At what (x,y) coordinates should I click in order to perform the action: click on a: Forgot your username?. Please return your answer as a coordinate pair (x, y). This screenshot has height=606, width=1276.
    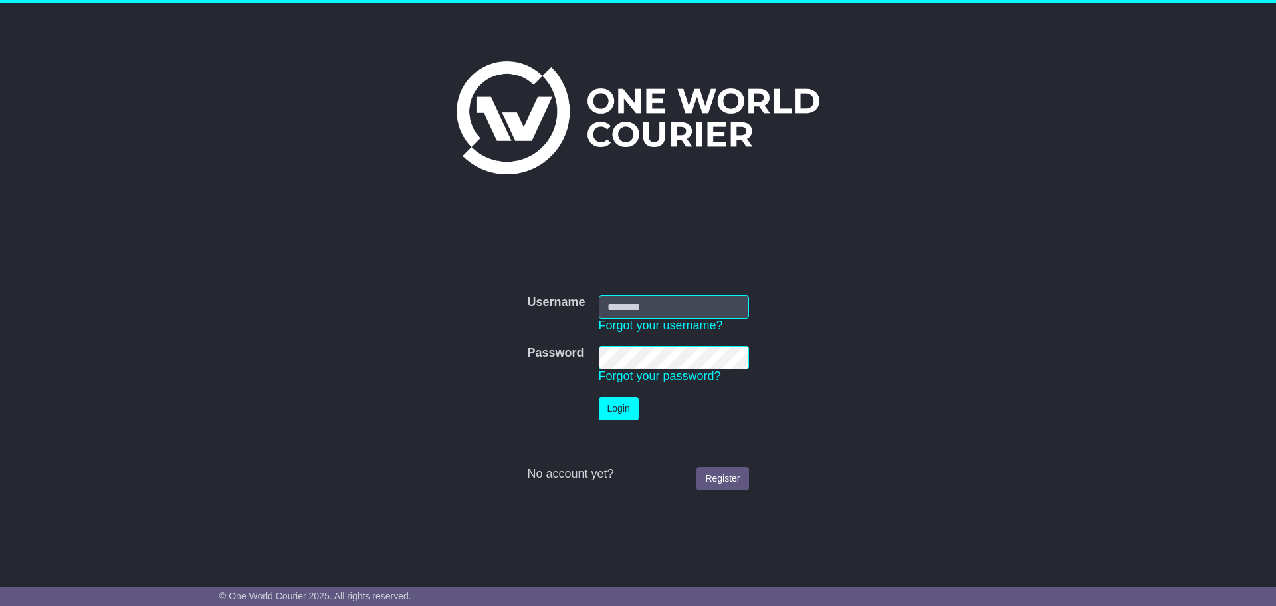
    Looking at the image, I should click on (661, 325).